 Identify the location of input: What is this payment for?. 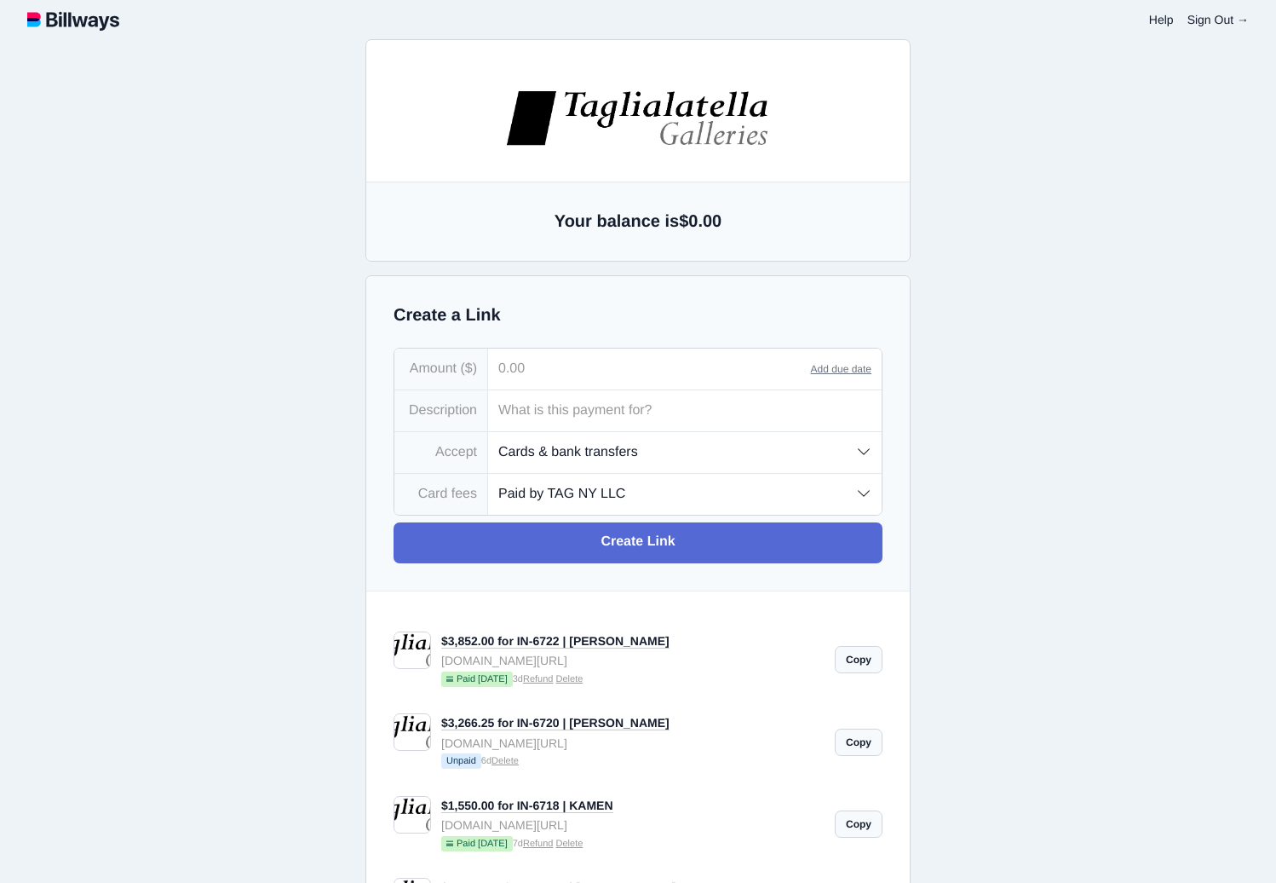
(685, 411).